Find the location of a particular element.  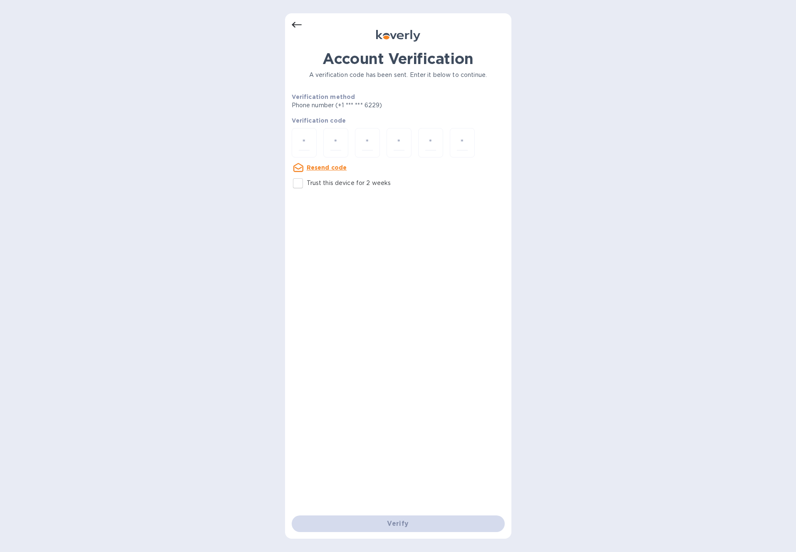

p: Trust this device for 2 weeks is located at coordinates (349, 183).